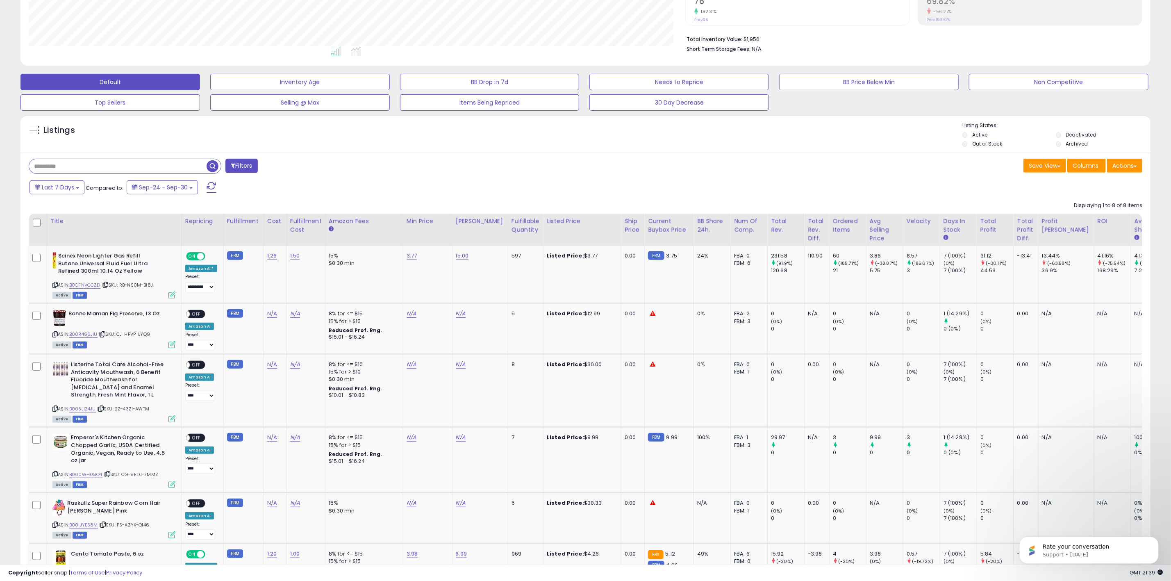  What do you see at coordinates (61, 442) in the screenshot?
I see `img: 41zWbnf5cSL._SL40_.jpg` at bounding box center [61, 442].